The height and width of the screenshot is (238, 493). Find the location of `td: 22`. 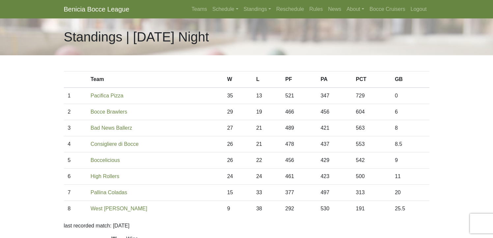

td: 22 is located at coordinates (267, 160).